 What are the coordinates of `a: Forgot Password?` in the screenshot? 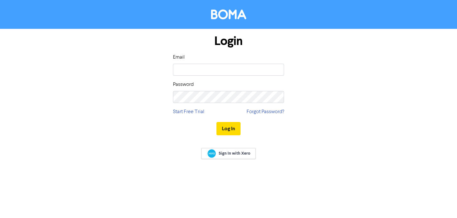 It's located at (265, 112).